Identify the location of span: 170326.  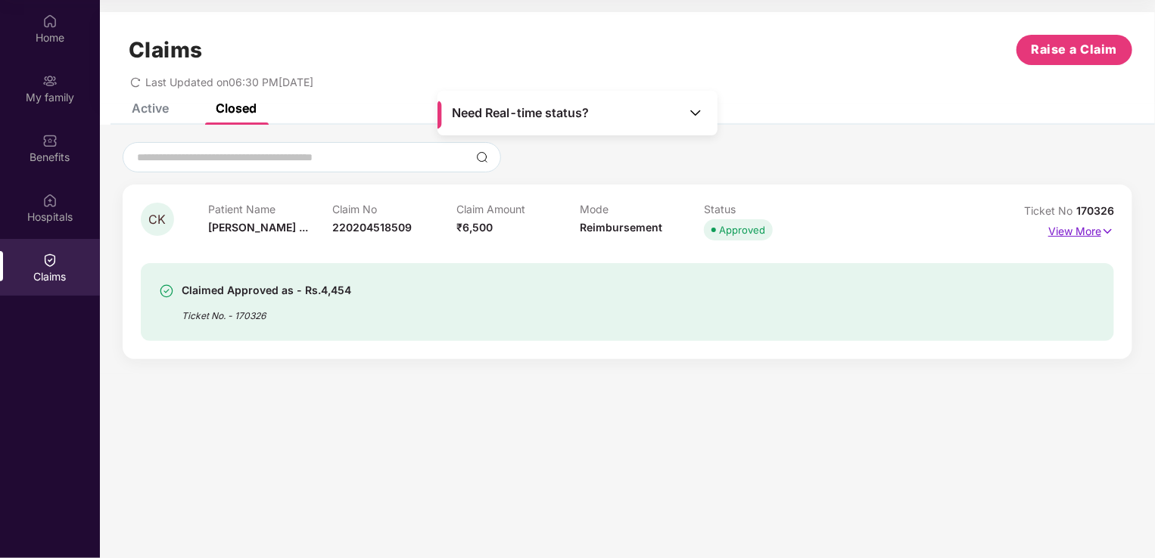
(1095, 210).